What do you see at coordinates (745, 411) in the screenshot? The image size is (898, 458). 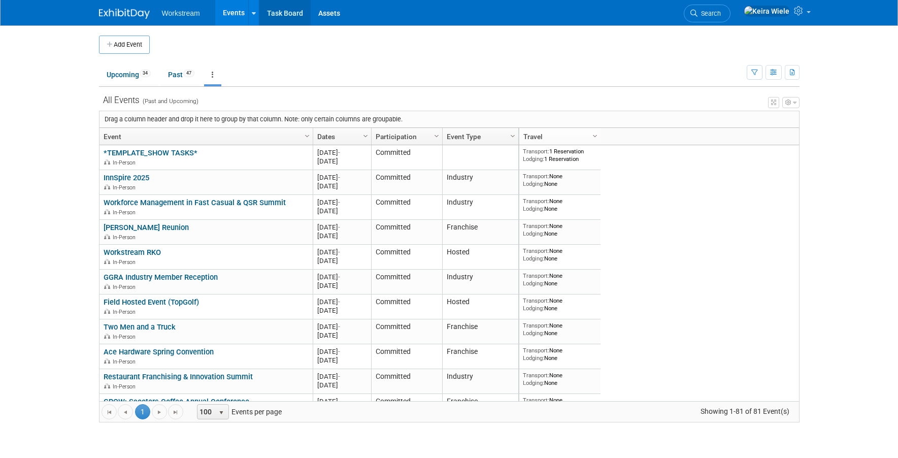 I see `span: Showing 1-81 of 81 Event(s)` at bounding box center [745, 411].